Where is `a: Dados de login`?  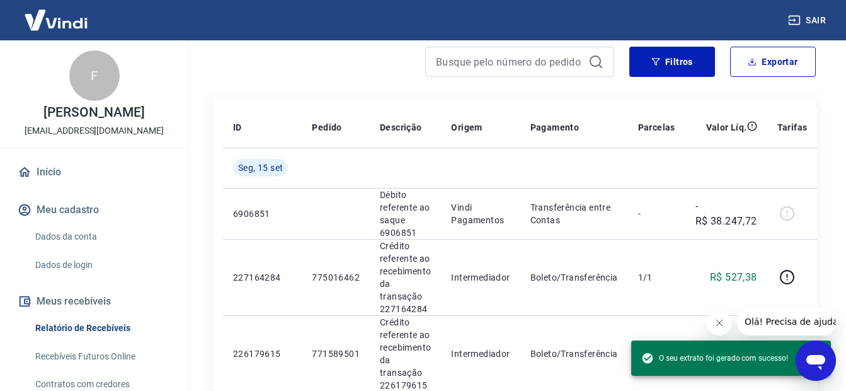
a: Dados de login is located at coordinates (101, 265).